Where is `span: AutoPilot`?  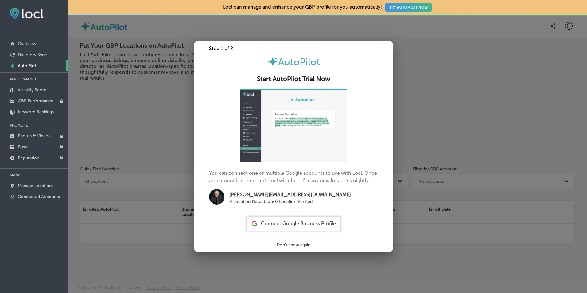
span: AutoPilot is located at coordinates (299, 62).